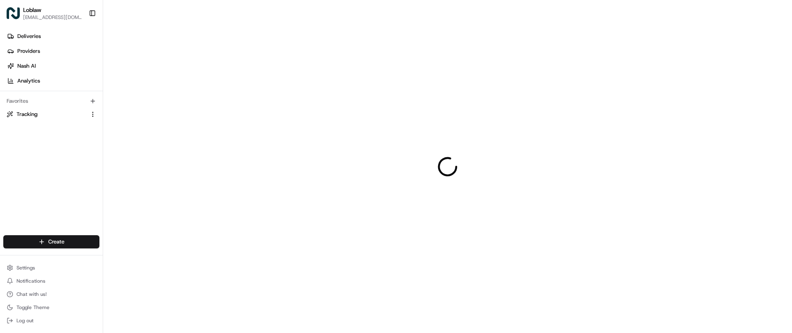  Describe the element at coordinates (26, 268) in the screenshot. I see `span: Settings` at that location.